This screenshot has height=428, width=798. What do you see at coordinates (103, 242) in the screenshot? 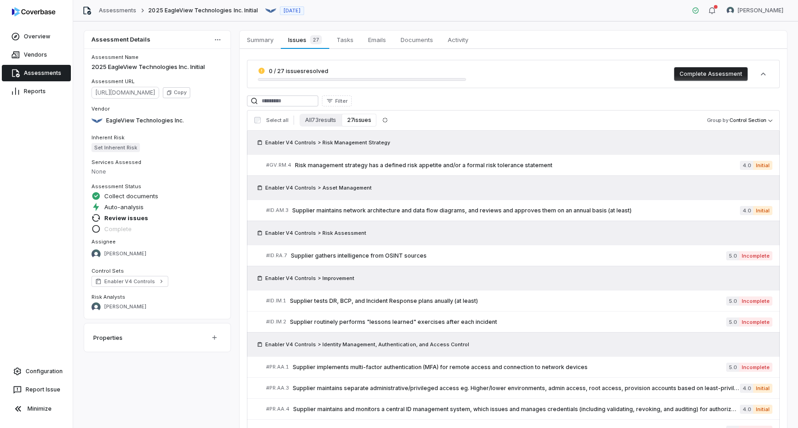
I see `span: Assignee` at bounding box center [103, 242].